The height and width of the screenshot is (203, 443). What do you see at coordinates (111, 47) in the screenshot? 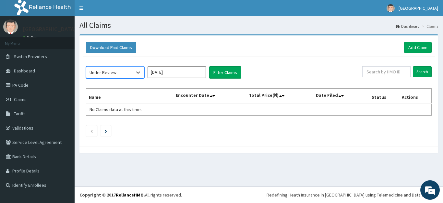
I see `button: Download Paid Claims` at bounding box center [111, 47].